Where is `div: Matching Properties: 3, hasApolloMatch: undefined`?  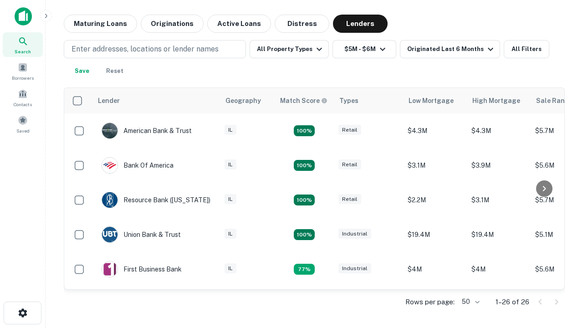
div: Matching Properties: 3, hasApolloMatch: undefined is located at coordinates (304, 269).